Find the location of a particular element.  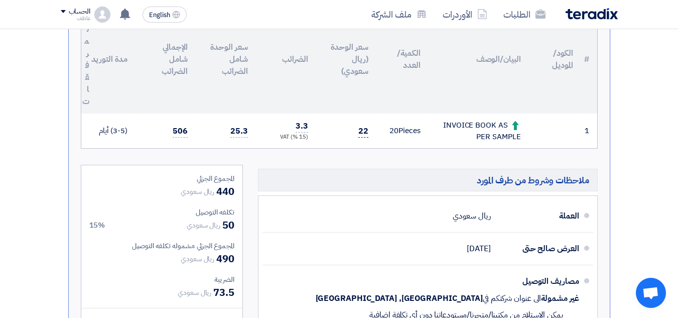

td: 1 is located at coordinates (589, 131).